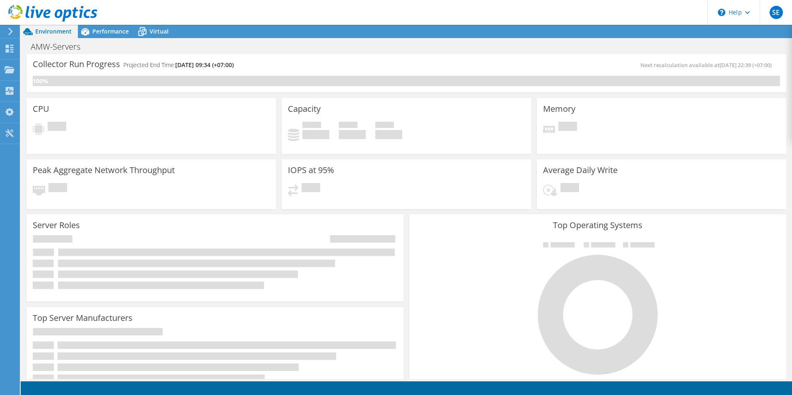 The height and width of the screenshot is (395, 792). I want to click on span: Next recalculation available at, so click(708, 65).